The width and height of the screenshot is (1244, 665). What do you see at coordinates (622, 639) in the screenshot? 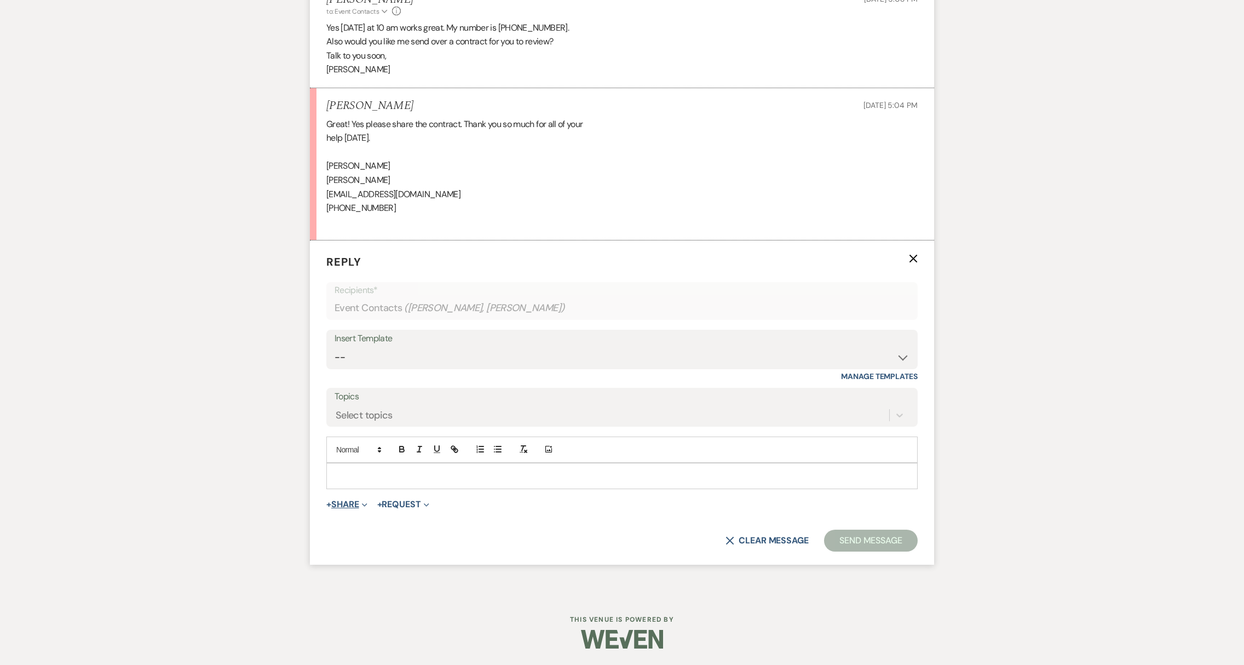
I see `img: Weven Logo` at bounding box center [622, 639].